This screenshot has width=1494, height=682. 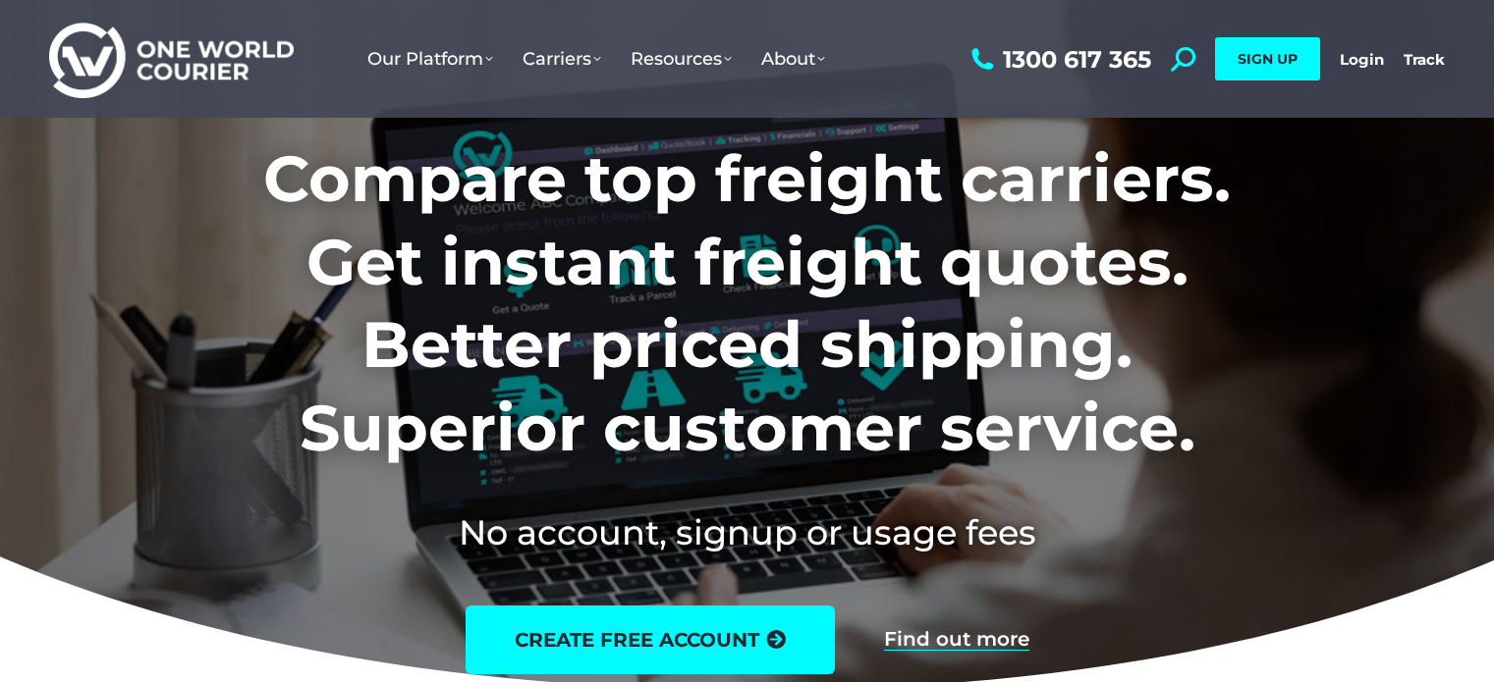 I want to click on span: Resources, so click(x=680, y=59).